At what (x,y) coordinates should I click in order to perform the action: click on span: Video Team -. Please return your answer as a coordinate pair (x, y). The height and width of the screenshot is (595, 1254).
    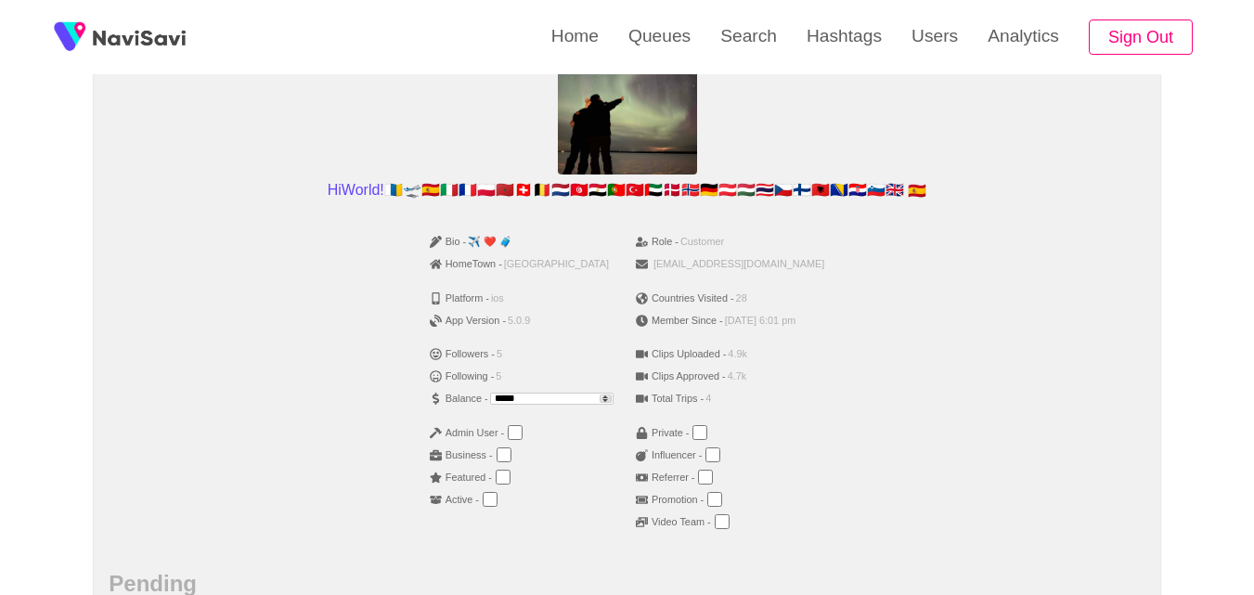
    Looking at the image, I should click on (673, 522).